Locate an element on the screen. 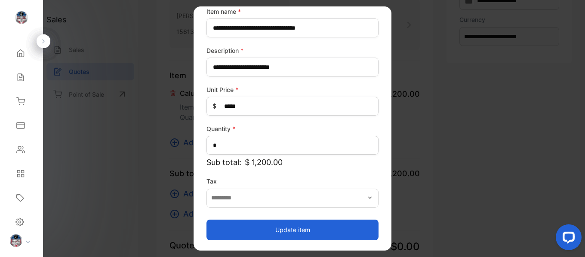 The width and height of the screenshot is (585, 257). label: Tax is located at coordinates (292, 181).